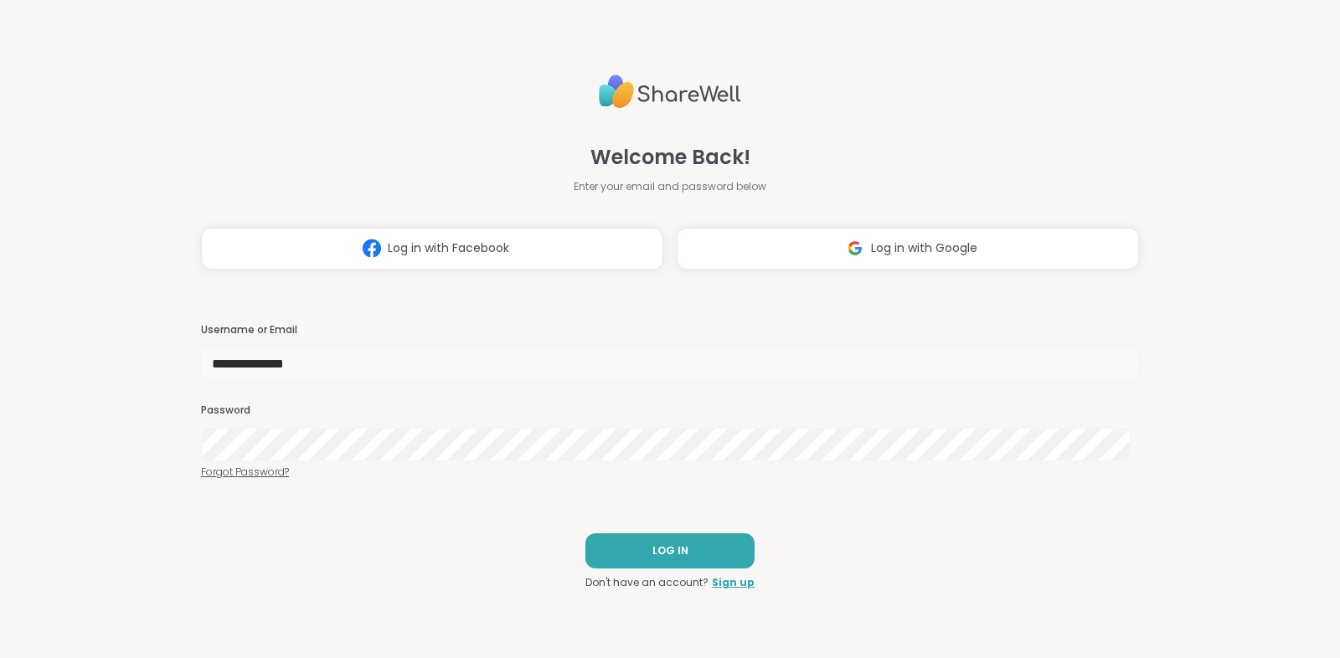 This screenshot has width=1340, height=658. What do you see at coordinates (670, 187) in the screenshot?
I see `span: Enter your email and password below` at bounding box center [670, 187].